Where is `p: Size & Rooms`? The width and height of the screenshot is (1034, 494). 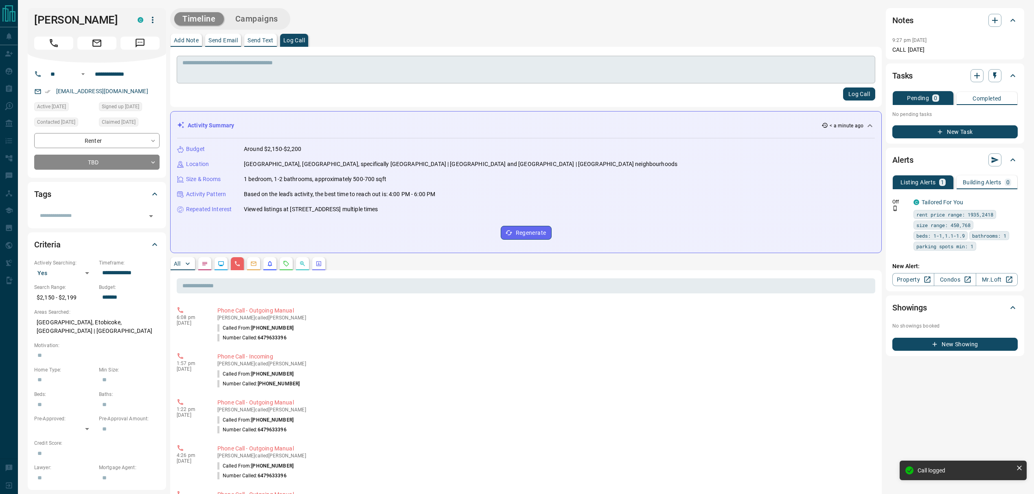
p: Size & Rooms is located at coordinates (204, 179).